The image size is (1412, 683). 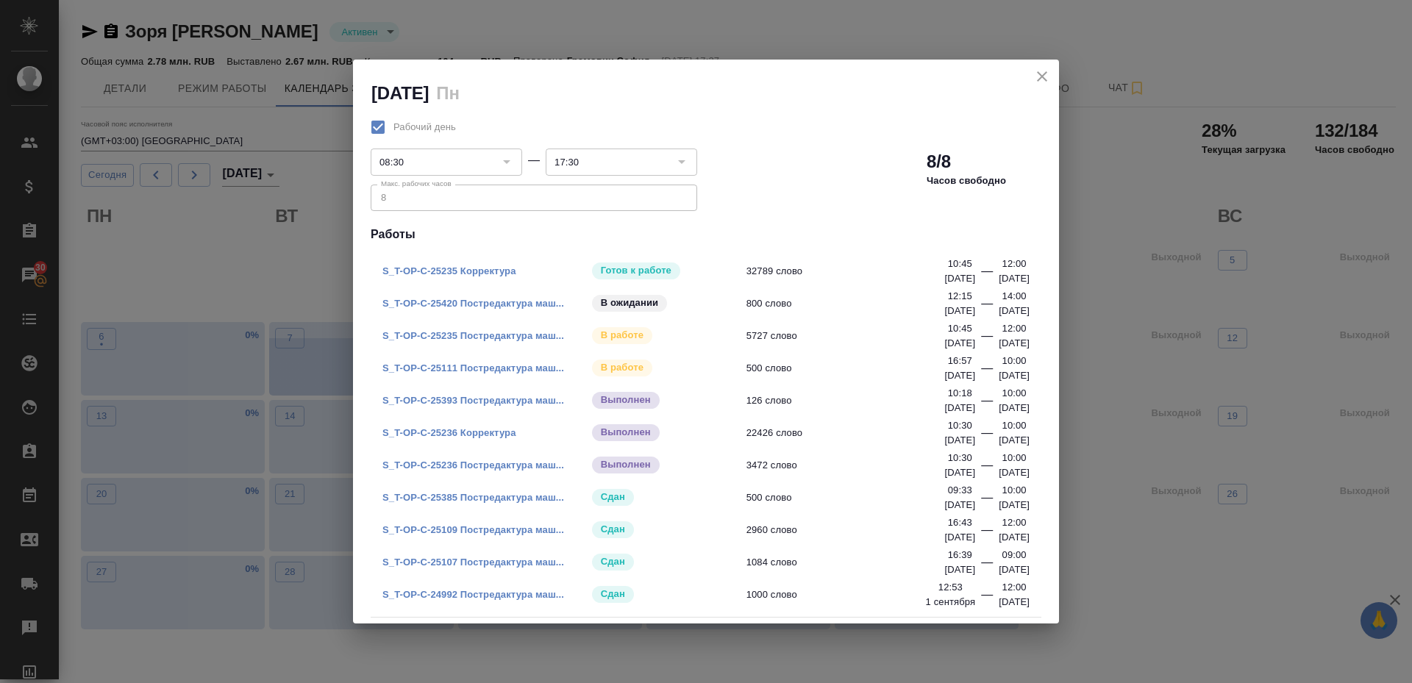 I want to click on p: 1 сентября, so click(x=951, y=602).